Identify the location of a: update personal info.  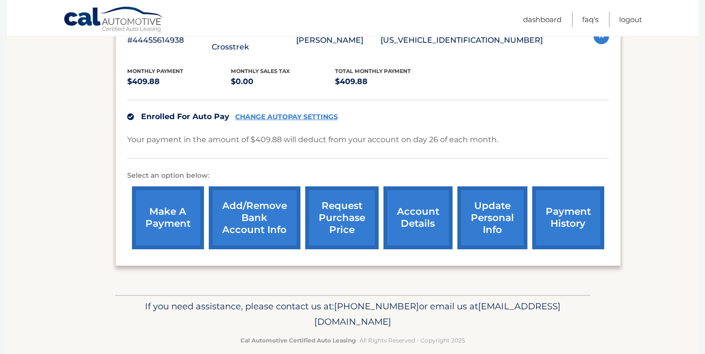
(493, 218).